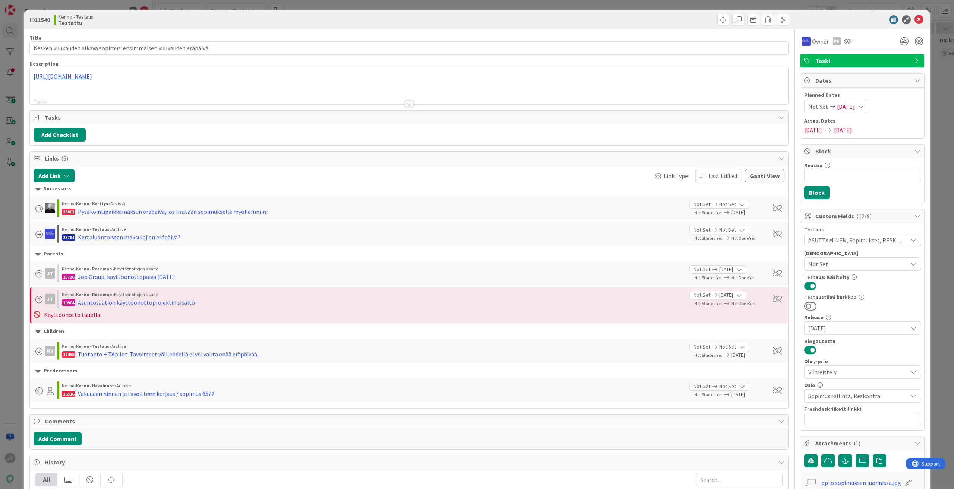 Image resolution: width=954 pixels, height=489 pixels. What do you see at coordinates (72, 315) in the screenshot?
I see `span: Käyttöönotto tauolla` at bounding box center [72, 315].